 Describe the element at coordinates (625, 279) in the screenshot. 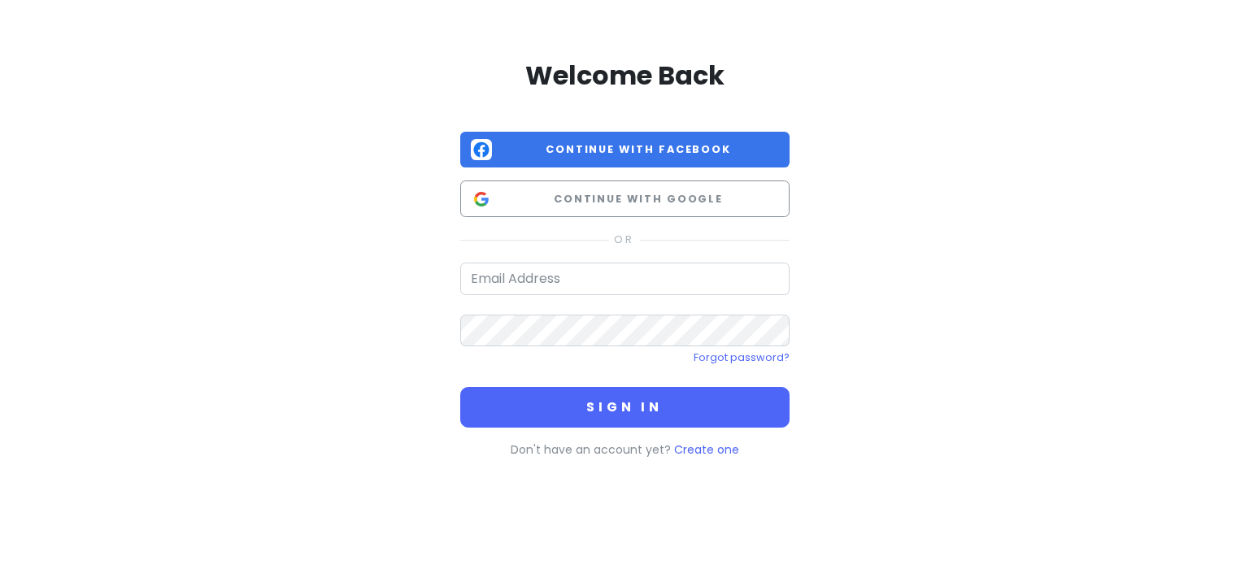

I see `input: Email Address` at that location.